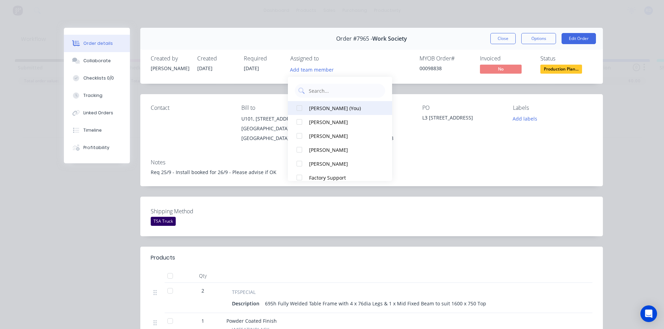  Describe the element at coordinates (203, 290) in the screenshot. I see `span: 2` at that location.